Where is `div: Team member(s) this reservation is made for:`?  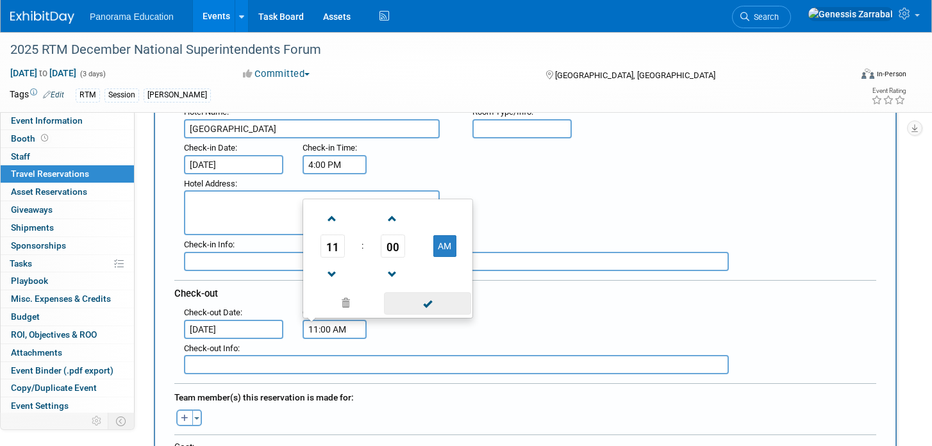
div: Team member(s) this reservation is made for: is located at coordinates (525, 396).